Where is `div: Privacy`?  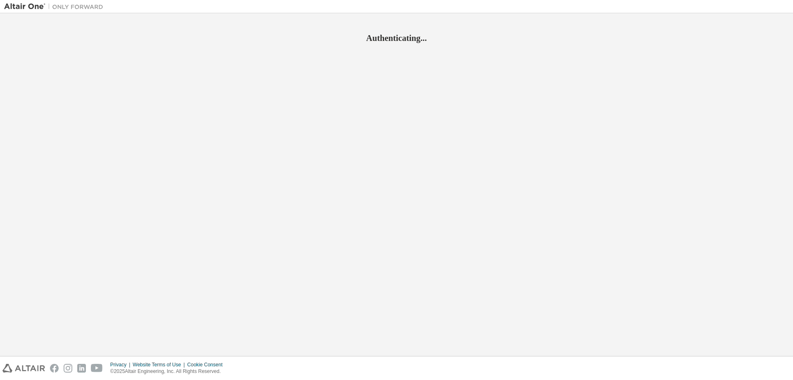
div: Privacy is located at coordinates (121, 364).